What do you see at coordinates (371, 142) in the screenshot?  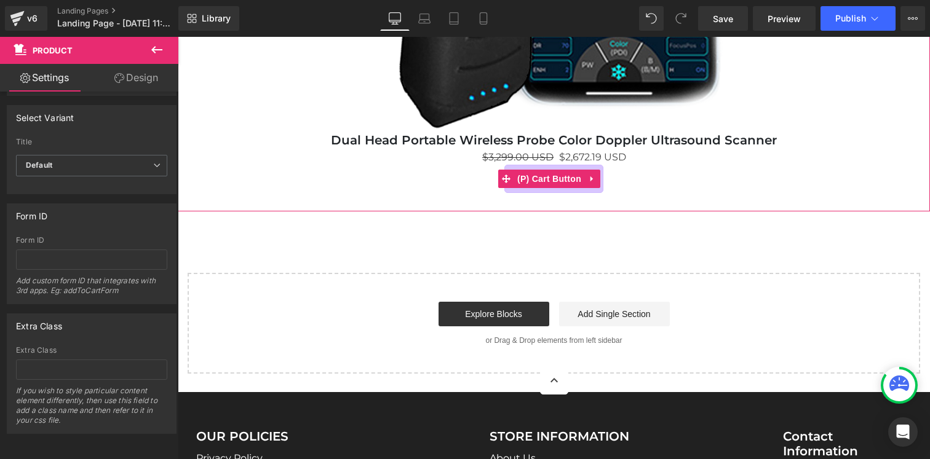 I see `span: (P) Cart Button` at bounding box center [371, 142].